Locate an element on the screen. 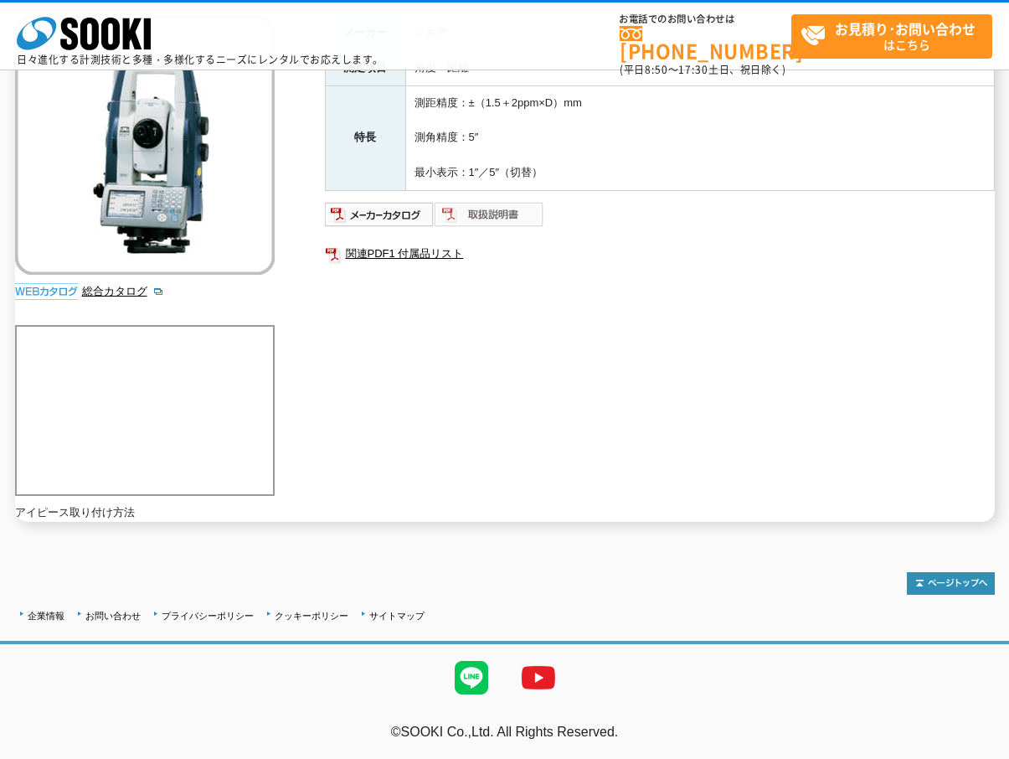 This screenshot has height=759, width=1009. span: 17:30 is located at coordinates (694, 70).